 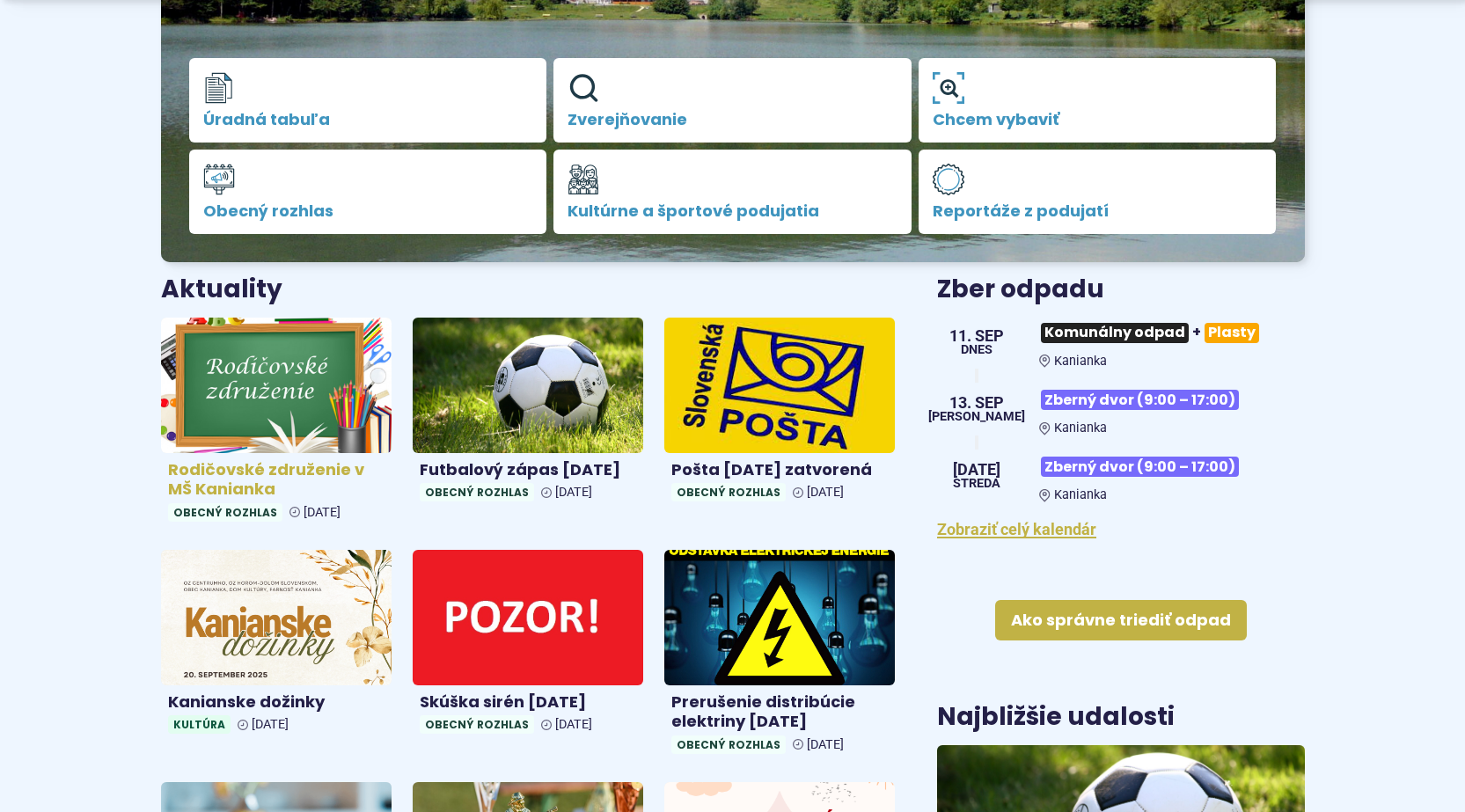 What do you see at coordinates (977, 336) in the screenshot?
I see `span: 11. sep` at bounding box center [977, 336].